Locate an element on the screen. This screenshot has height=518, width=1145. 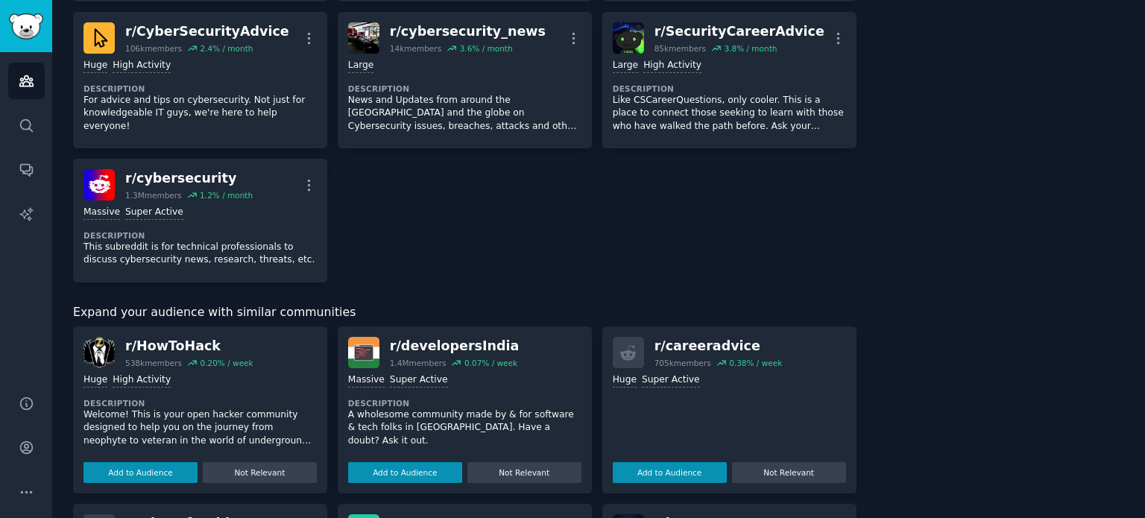
div: 3.8 % / month is located at coordinates (750, 48).